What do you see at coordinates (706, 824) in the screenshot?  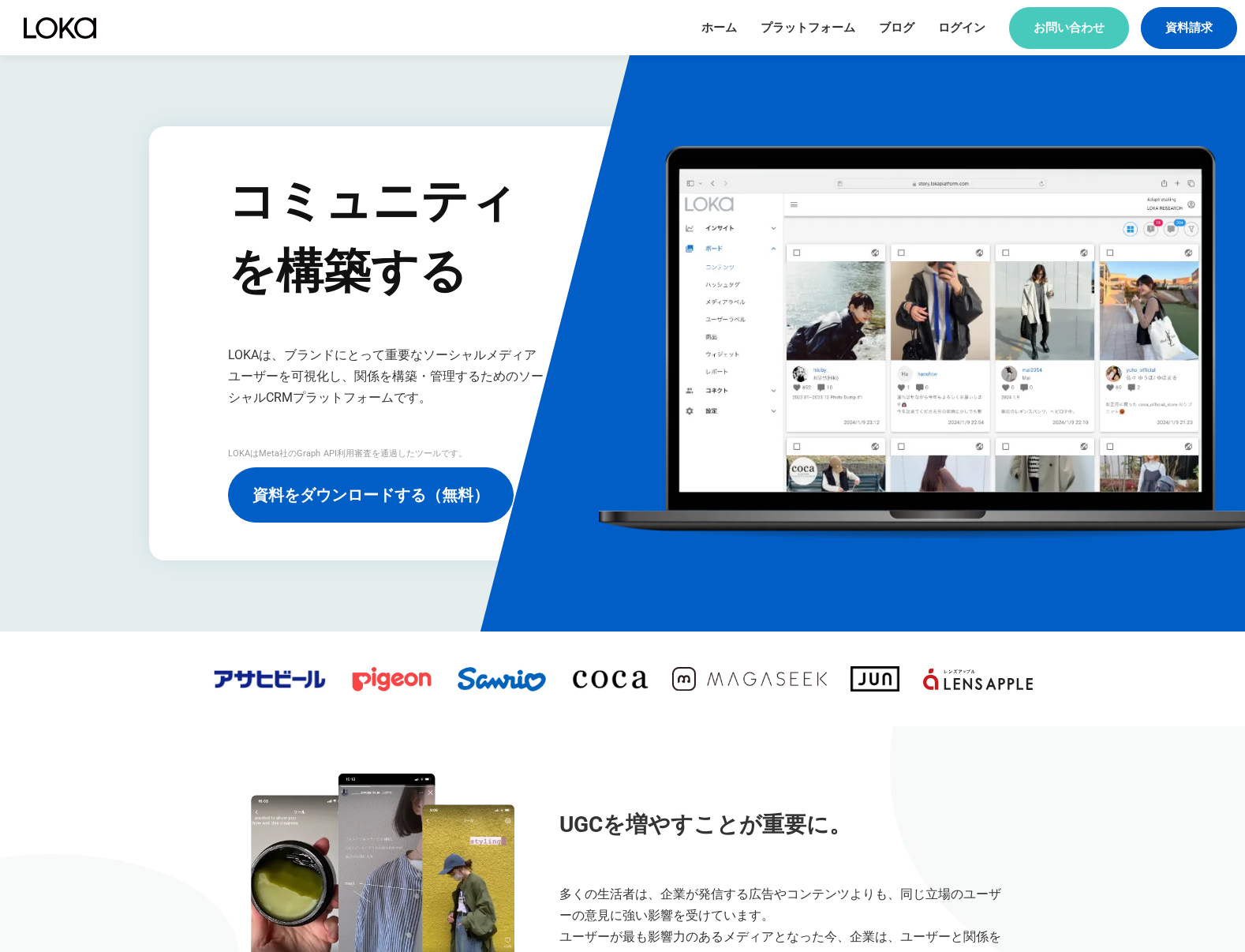 I see `p: UGCを増やすことが重要に。` at bounding box center [706, 824].